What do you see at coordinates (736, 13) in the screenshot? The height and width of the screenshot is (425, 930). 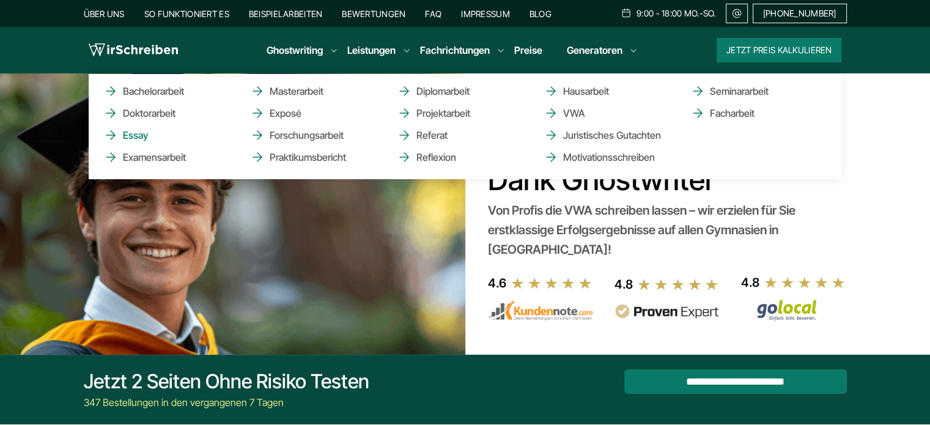 I see `img: Email` at bounding box center [736, 13].